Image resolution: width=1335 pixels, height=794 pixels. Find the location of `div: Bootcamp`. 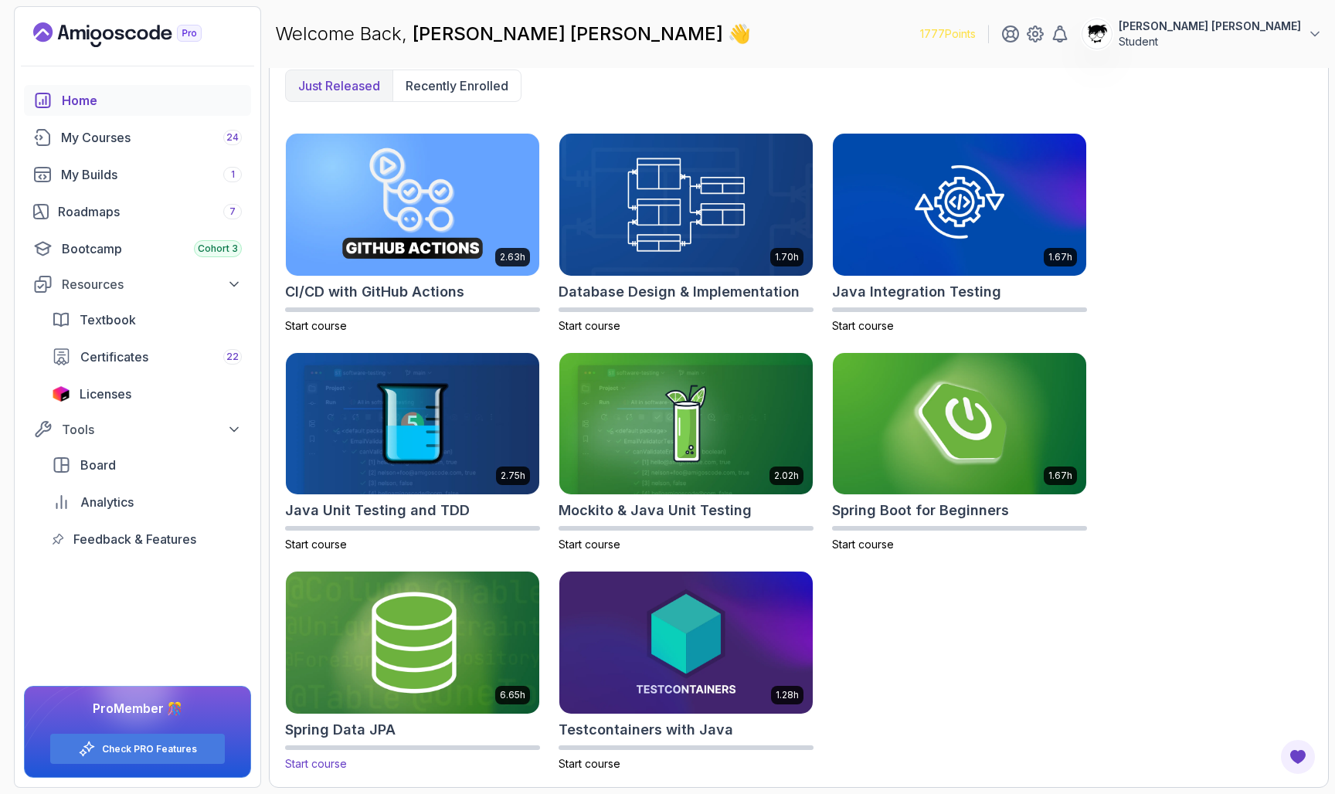

div: Bootcamp is located at coordinates (151, 249).